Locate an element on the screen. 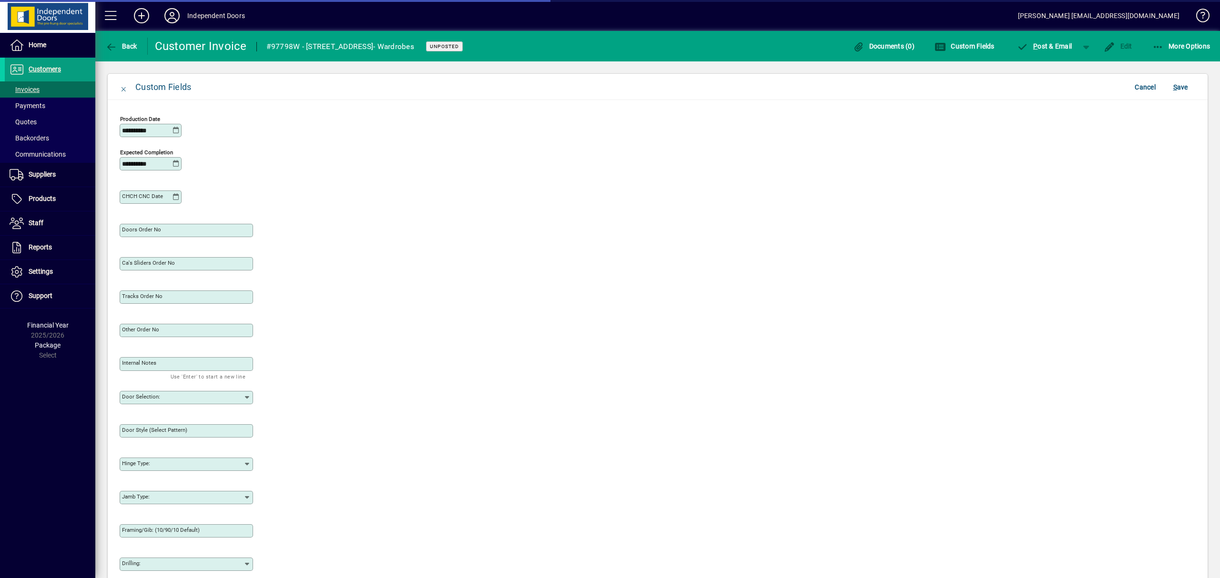  a: Payments is located at coordinates (50, 106).